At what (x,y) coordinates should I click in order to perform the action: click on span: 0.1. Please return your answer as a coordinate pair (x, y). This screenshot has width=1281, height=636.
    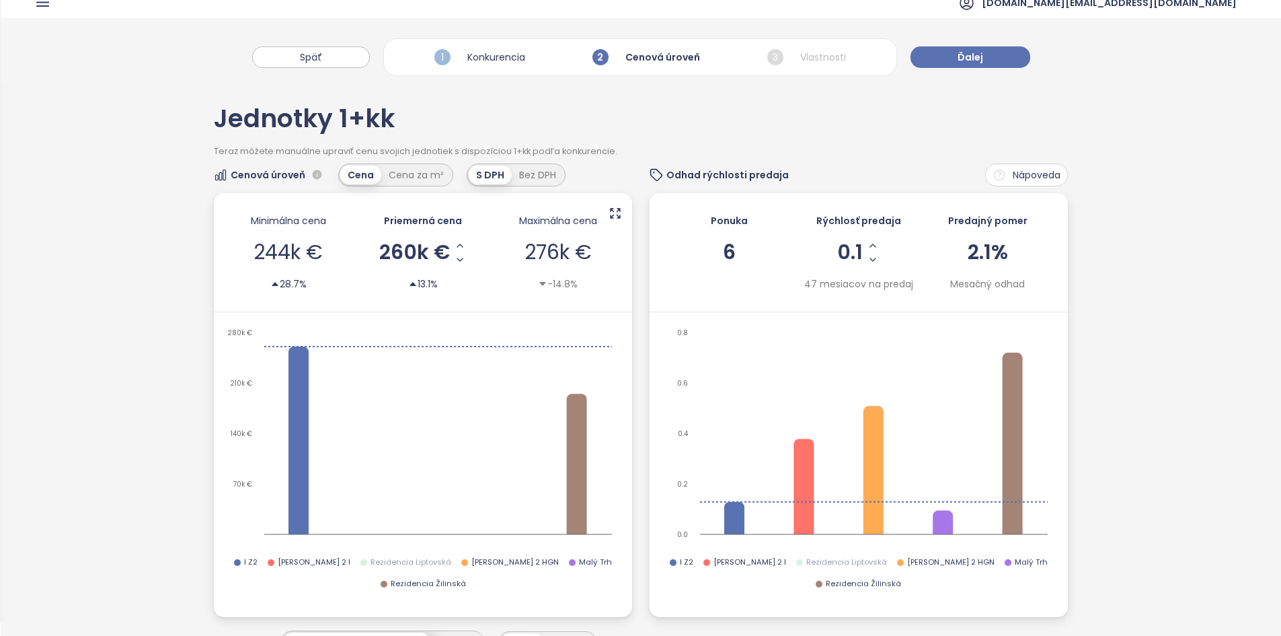
    Looking at the image, I should click on (850, 252).